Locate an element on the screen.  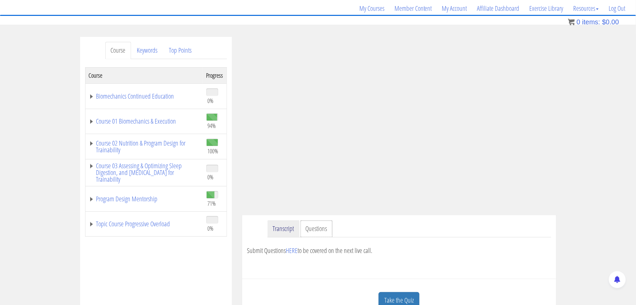
a: Transcript is located at coordinates (283, 229).